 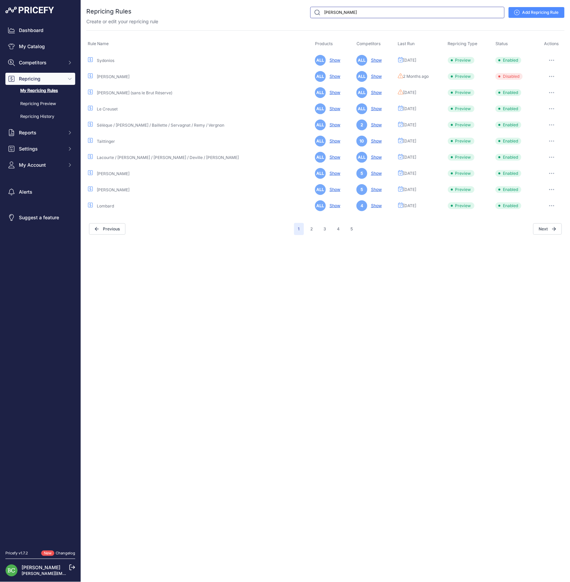 I want to click on img: Pricefy Logo, so click(x=30, y=10).